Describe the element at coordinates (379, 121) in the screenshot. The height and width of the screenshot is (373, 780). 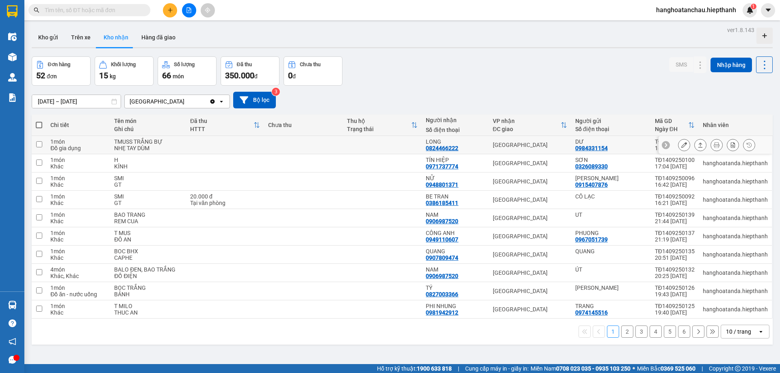
I see `div: Thu hộ` at that location.